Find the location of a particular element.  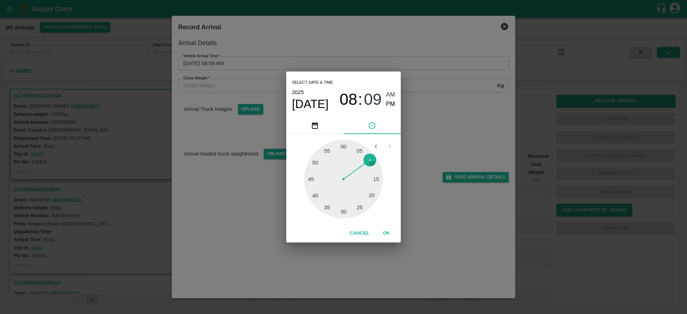

span: 2025 is located at coordinates (298, 92).